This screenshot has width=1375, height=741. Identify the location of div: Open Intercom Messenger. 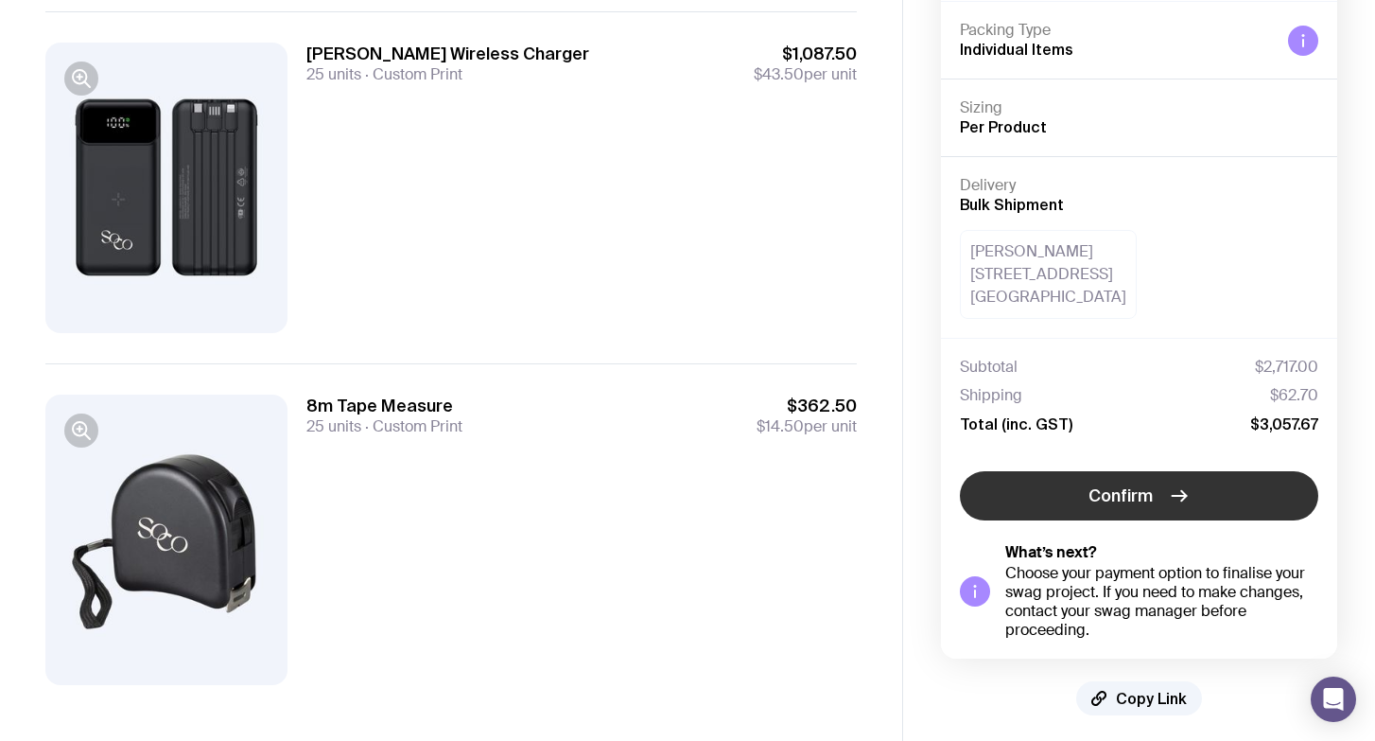
(1334, 699).